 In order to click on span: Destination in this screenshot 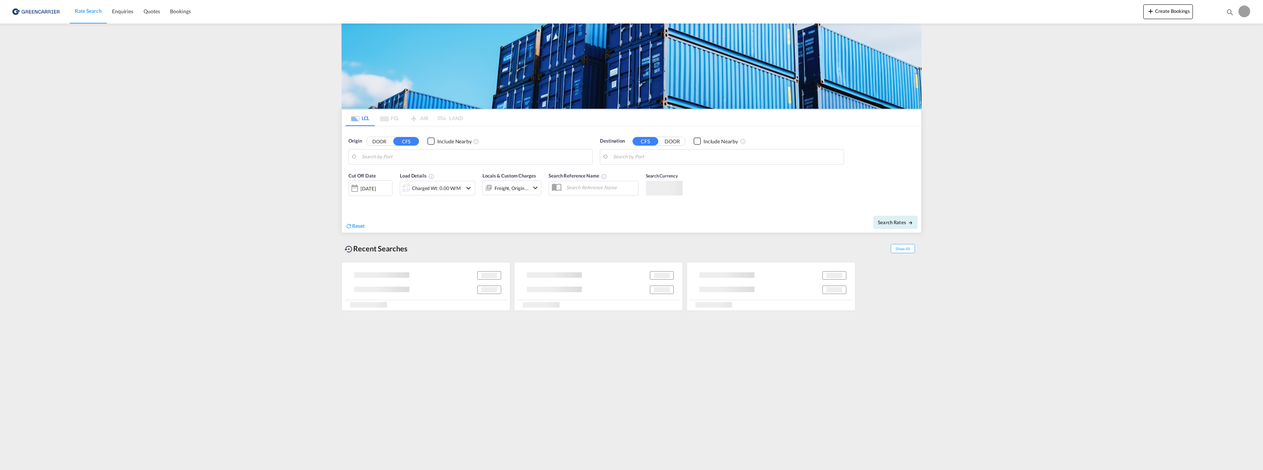, I will do `click(612, 141)`.